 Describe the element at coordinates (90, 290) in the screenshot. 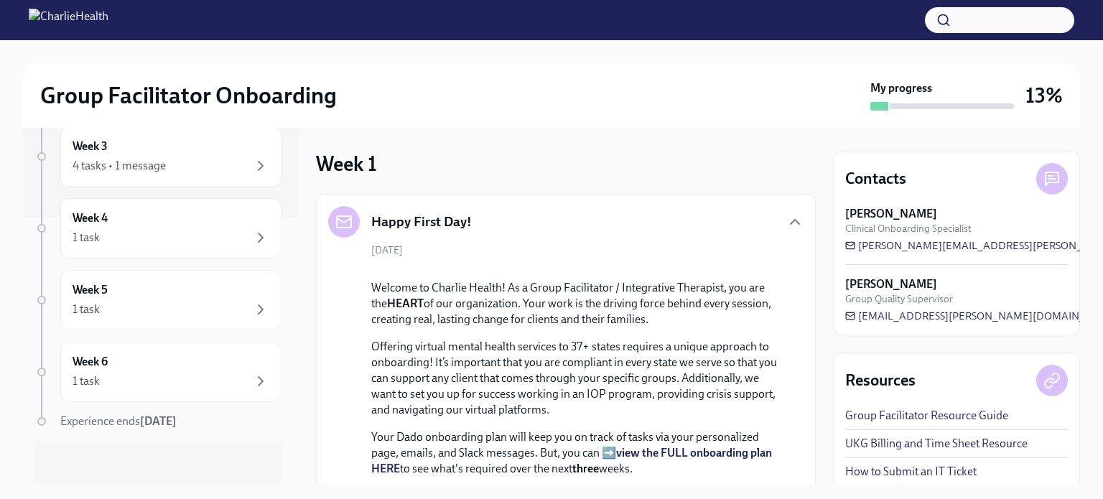

I see `h6: Week 5` at that location.